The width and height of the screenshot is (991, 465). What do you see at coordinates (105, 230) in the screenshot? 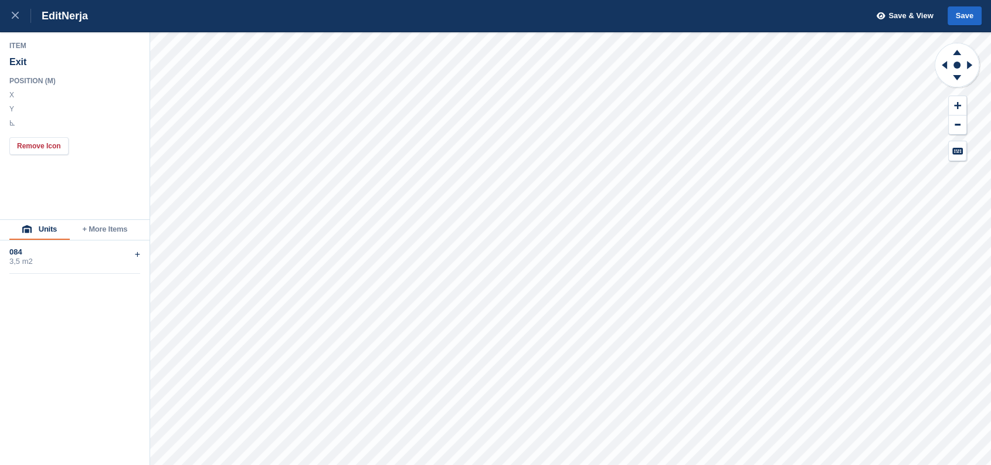
I see `button: + More Items` at bounding box center [105, 230].